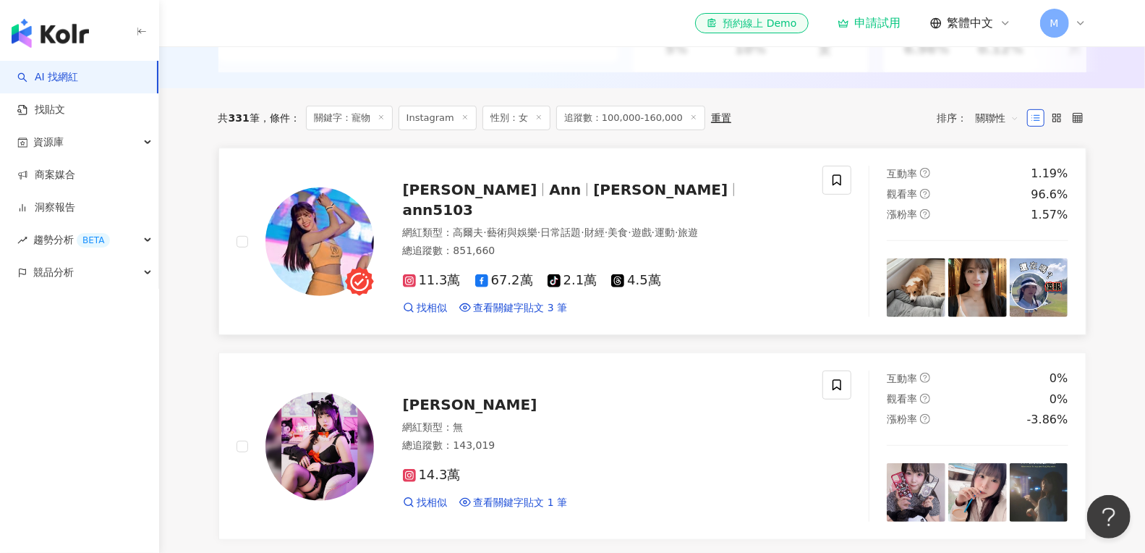 The height and width of the screenshot is (553, 1145). I want to click on span: 2.1萬, so click(572, 280).